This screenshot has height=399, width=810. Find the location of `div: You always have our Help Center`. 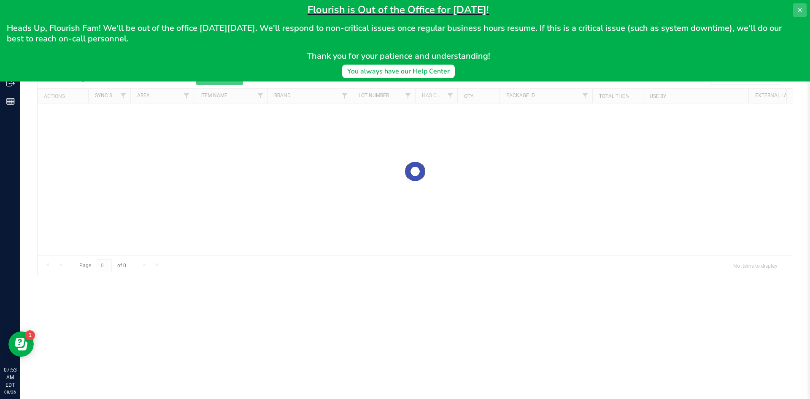

div: You always have our Help Center is located at coordinates (398, 71).